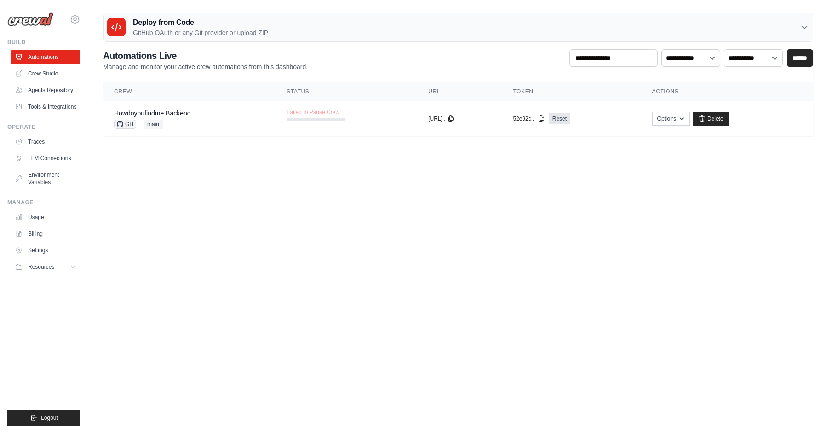 The width and height of the screenshot is (828, 433). What do you see at coordinates (153, 124) in the screenshot?
I see `span: main` at bounding box center [153, 124].